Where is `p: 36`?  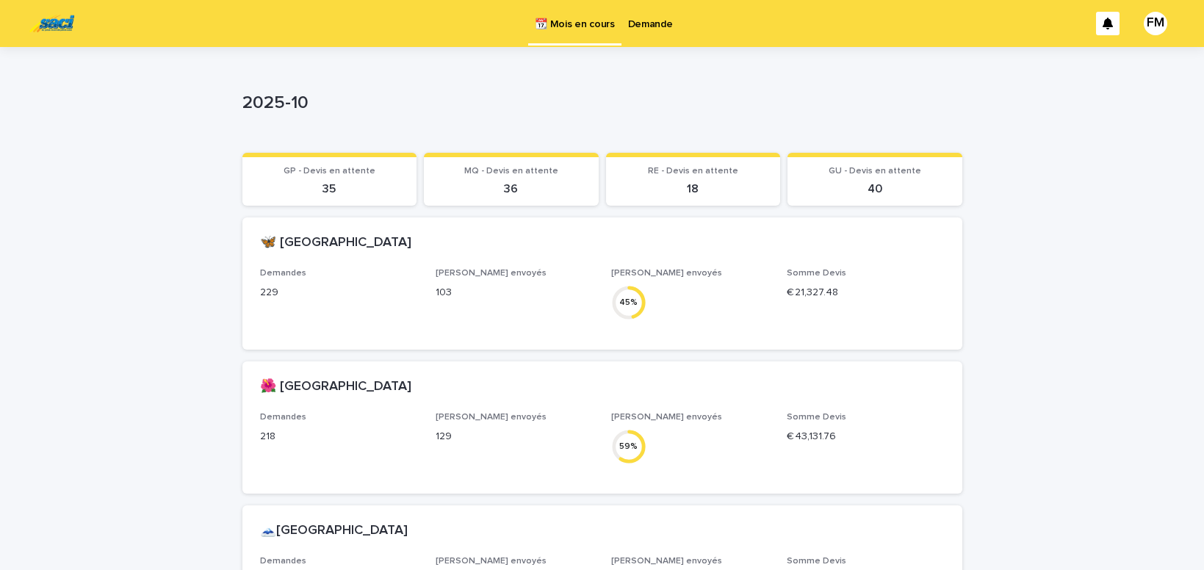 p: 36 is located at coordinates (511, 189).